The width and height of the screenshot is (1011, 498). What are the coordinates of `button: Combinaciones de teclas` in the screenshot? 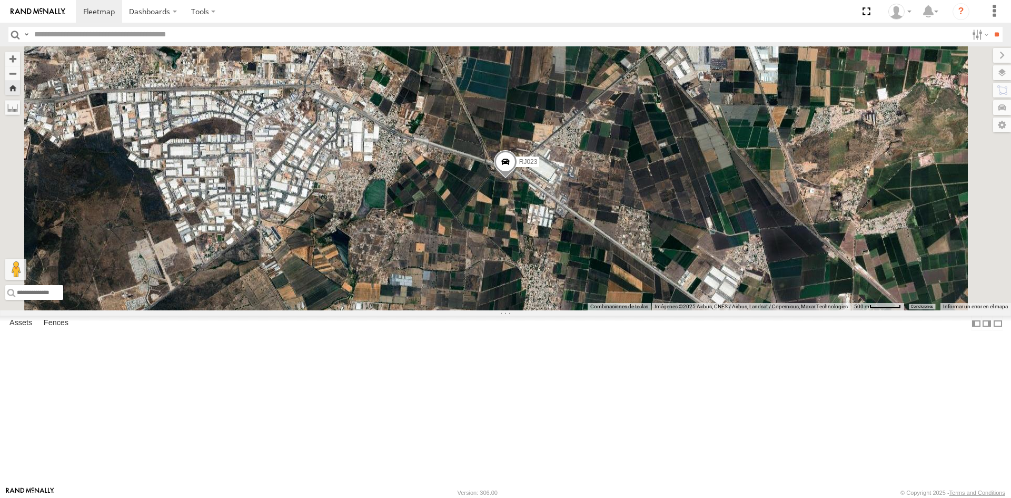 It's located at (619, 306).